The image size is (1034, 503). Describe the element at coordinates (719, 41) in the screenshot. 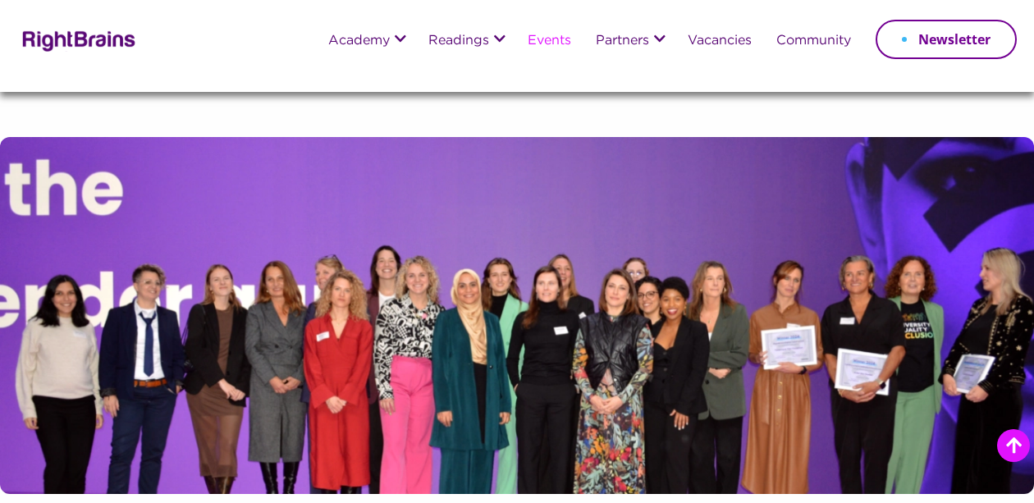

I see `a: Vacancies` at that location.